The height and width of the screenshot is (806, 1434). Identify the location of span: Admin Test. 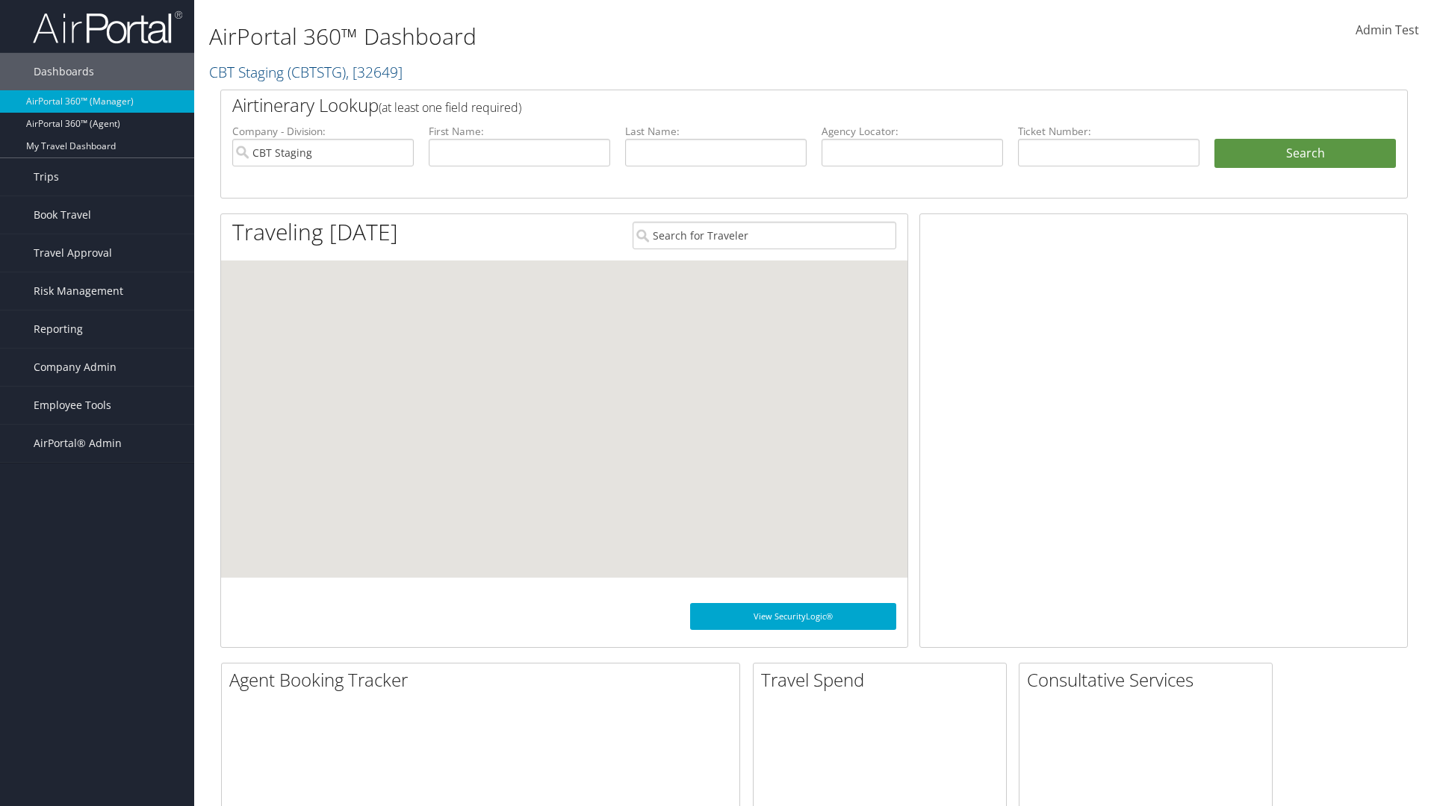
(1387, 30).